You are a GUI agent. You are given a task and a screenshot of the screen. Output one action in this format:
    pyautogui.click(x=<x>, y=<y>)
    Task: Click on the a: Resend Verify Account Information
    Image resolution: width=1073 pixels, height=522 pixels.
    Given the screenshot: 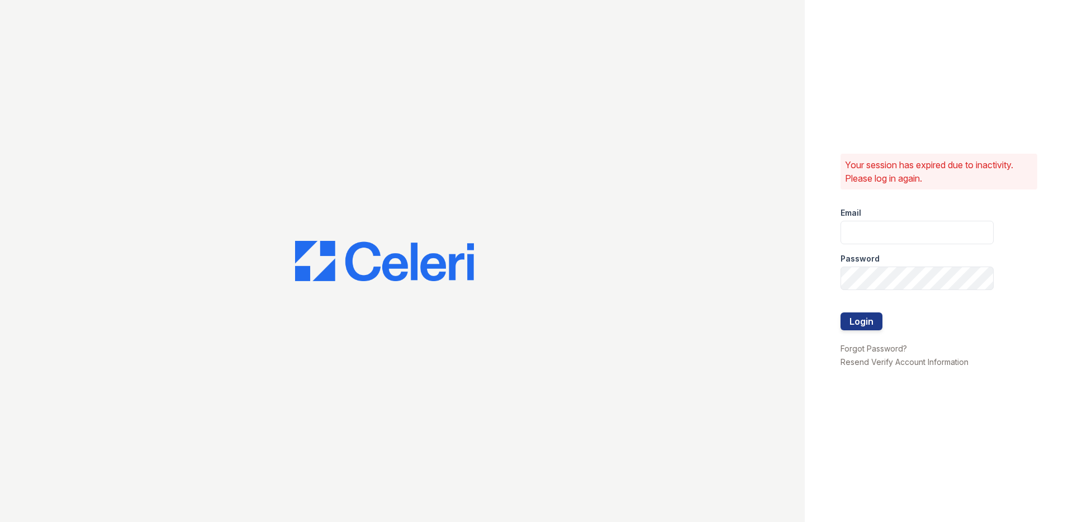 What is the action you would take?
    pyautogui.click(x=905, y=362)
    